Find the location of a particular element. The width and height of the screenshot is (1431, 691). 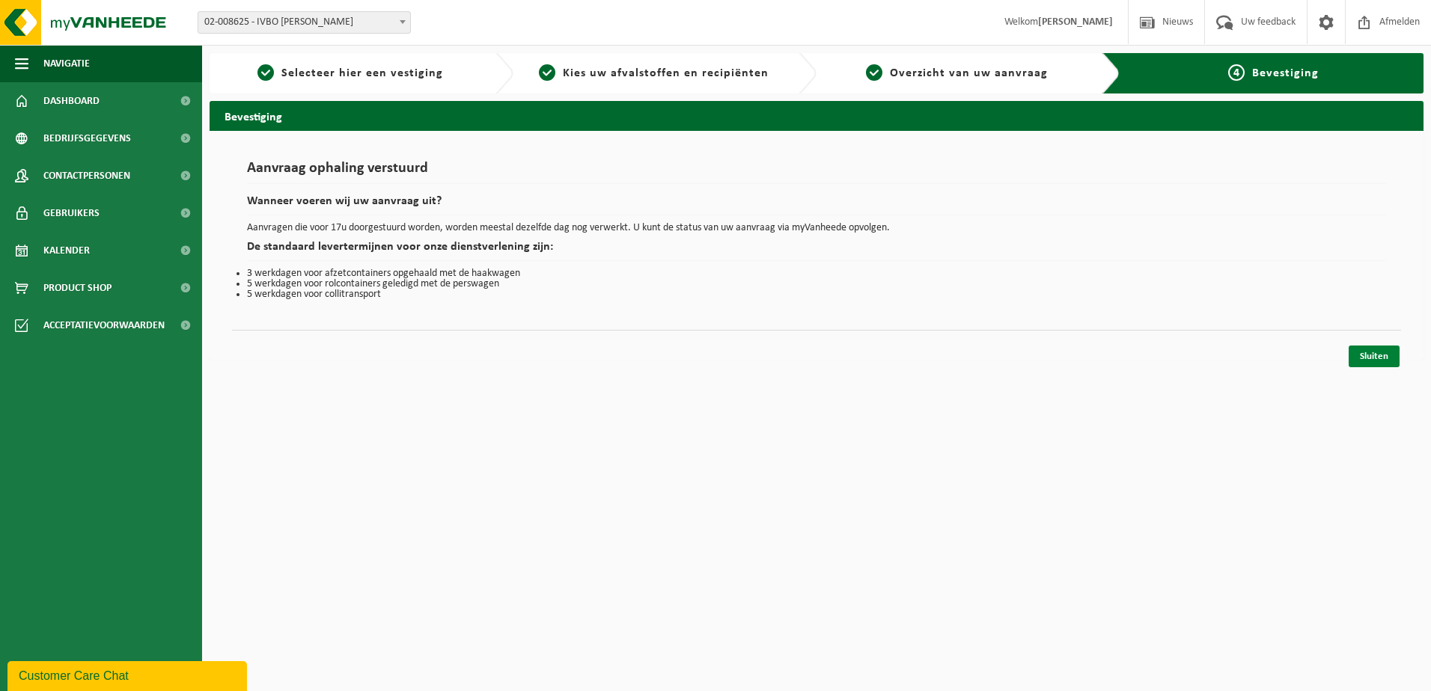

span: Acceptatievoorwaarden is located at coordinates (104, 326).